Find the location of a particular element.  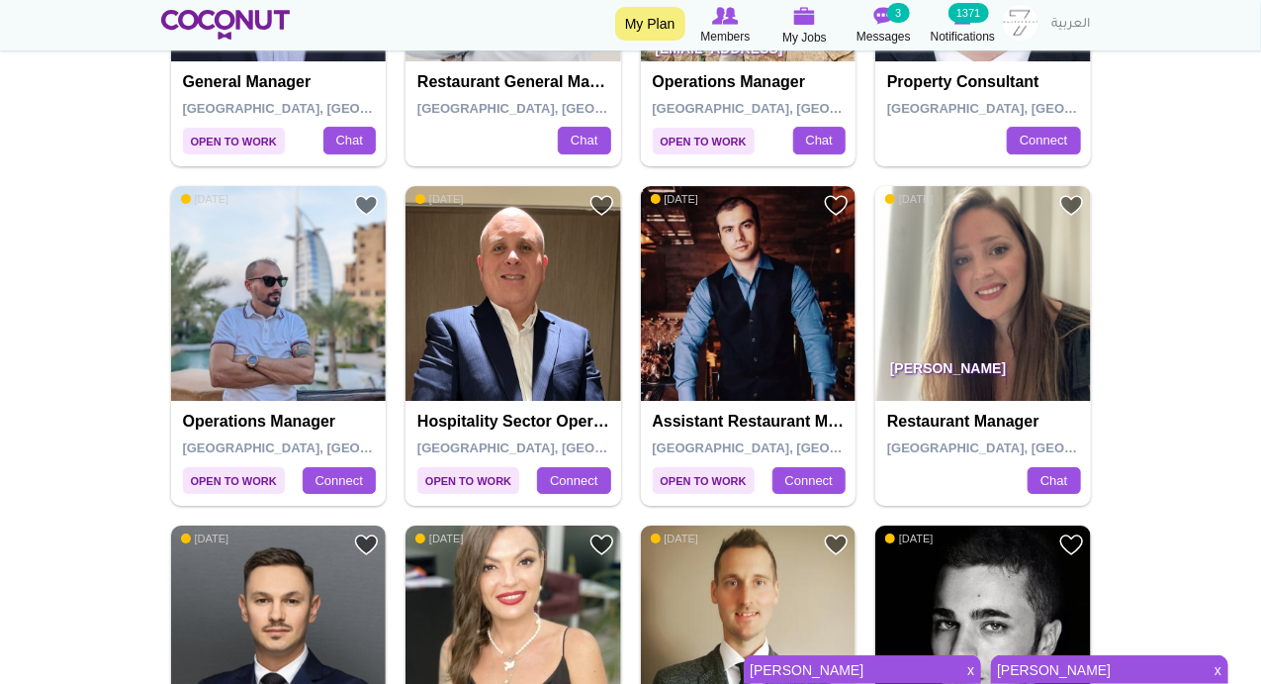

a: Notifications Notifications 1371 is located at coordinates (963, 26).